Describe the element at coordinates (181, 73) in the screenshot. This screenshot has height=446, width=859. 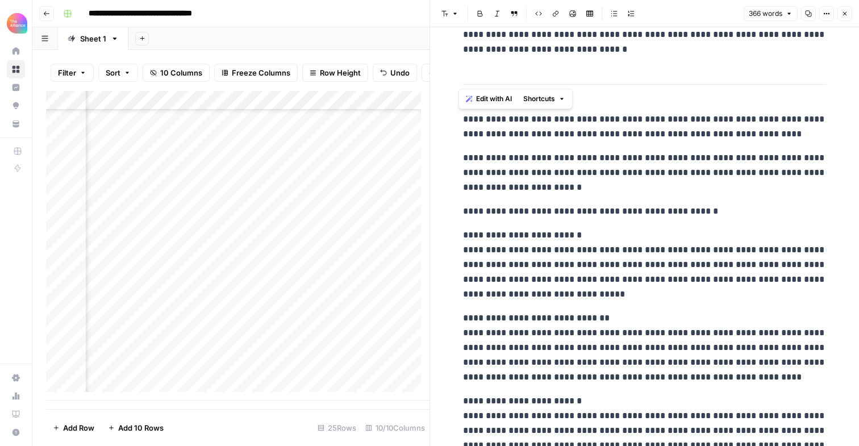
I see `span: 10 Columns` at that location.